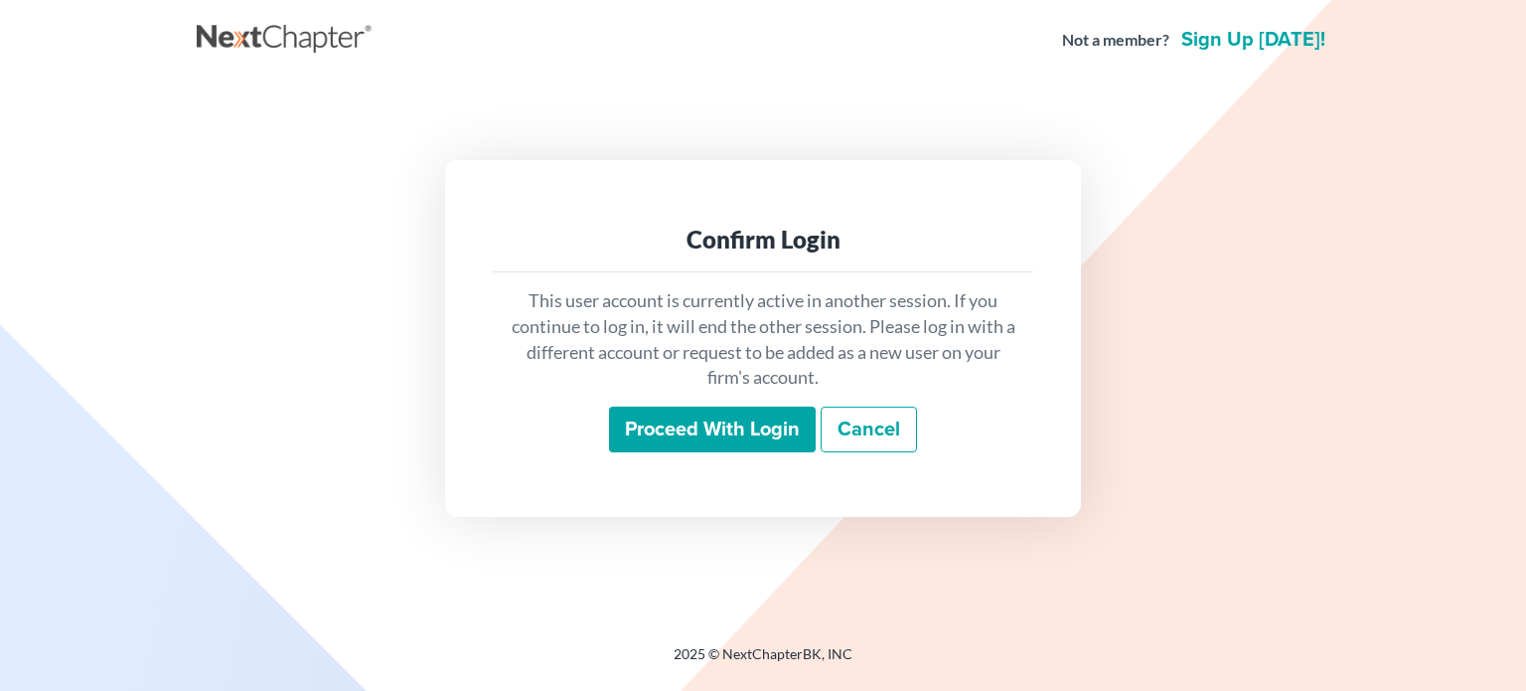 This screenshot has width=1526, height=691. Describe the element at coordinates (868, 429) in the screenshot. I see `a: Cancel` at that location.